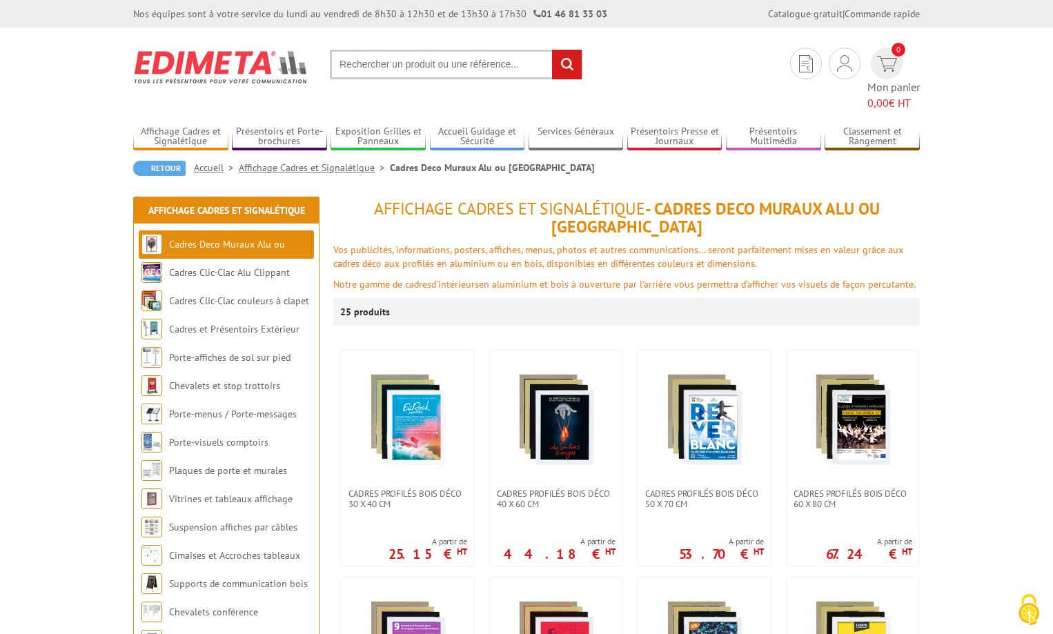 This screenshot has height=634, width=1053. What do you see at coordinates (556, 499) in the screenshot?
I see `span: Cadres Profilés Bois Déco 40 x 60 cm` at bounding box center [556, 499].